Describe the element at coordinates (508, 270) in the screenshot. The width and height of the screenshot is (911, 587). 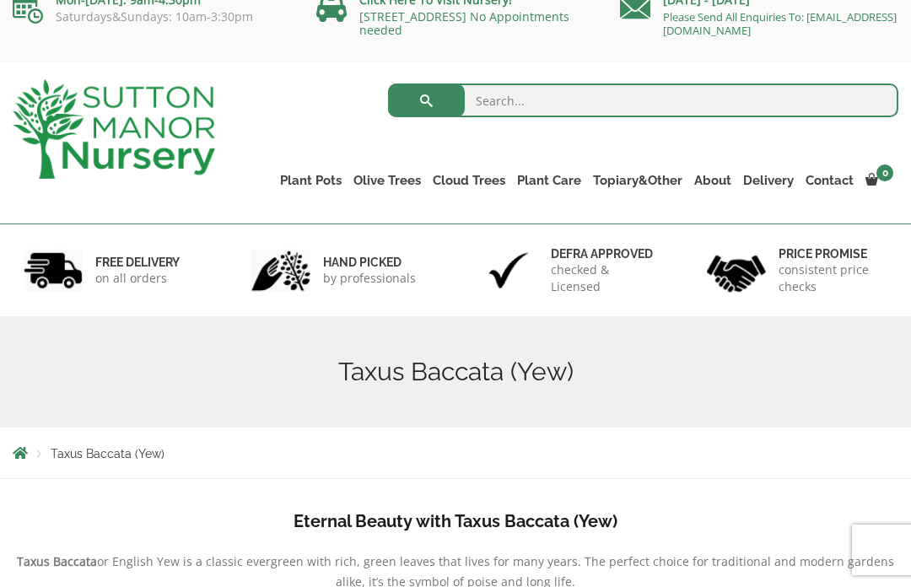
I see `img: 3.jpg` at that location.